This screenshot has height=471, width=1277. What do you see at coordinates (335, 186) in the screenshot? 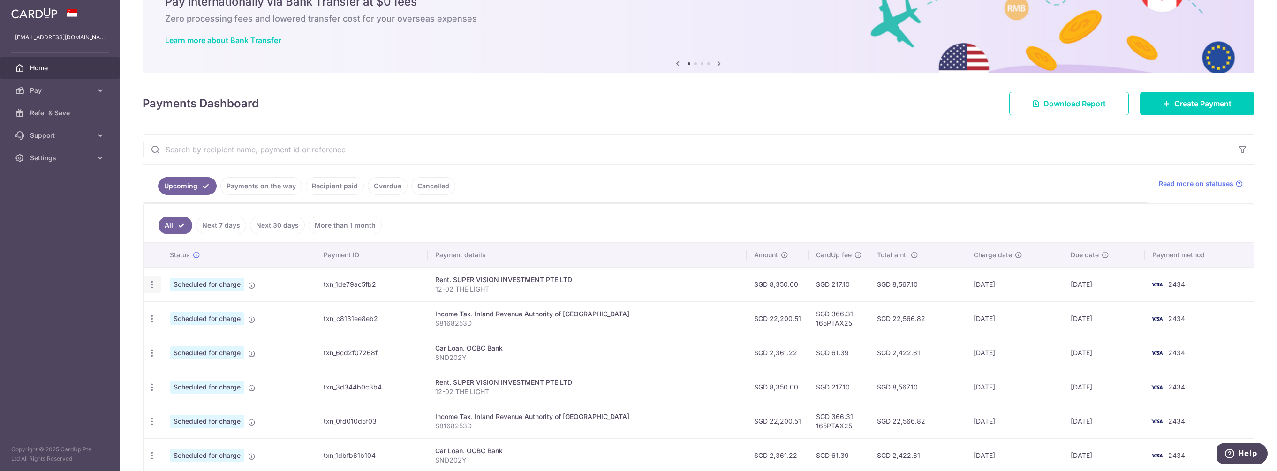
I see `a: Recipient paid` at bounding box center [335, 186].